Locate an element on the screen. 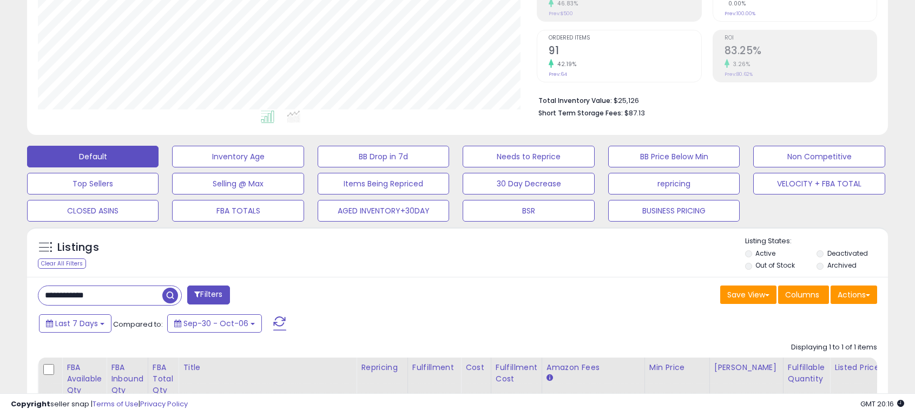 Image resolution: width=915 pixels, height=415 pixels. div: FBA inbound Qty is located at coordinates (127, 378).